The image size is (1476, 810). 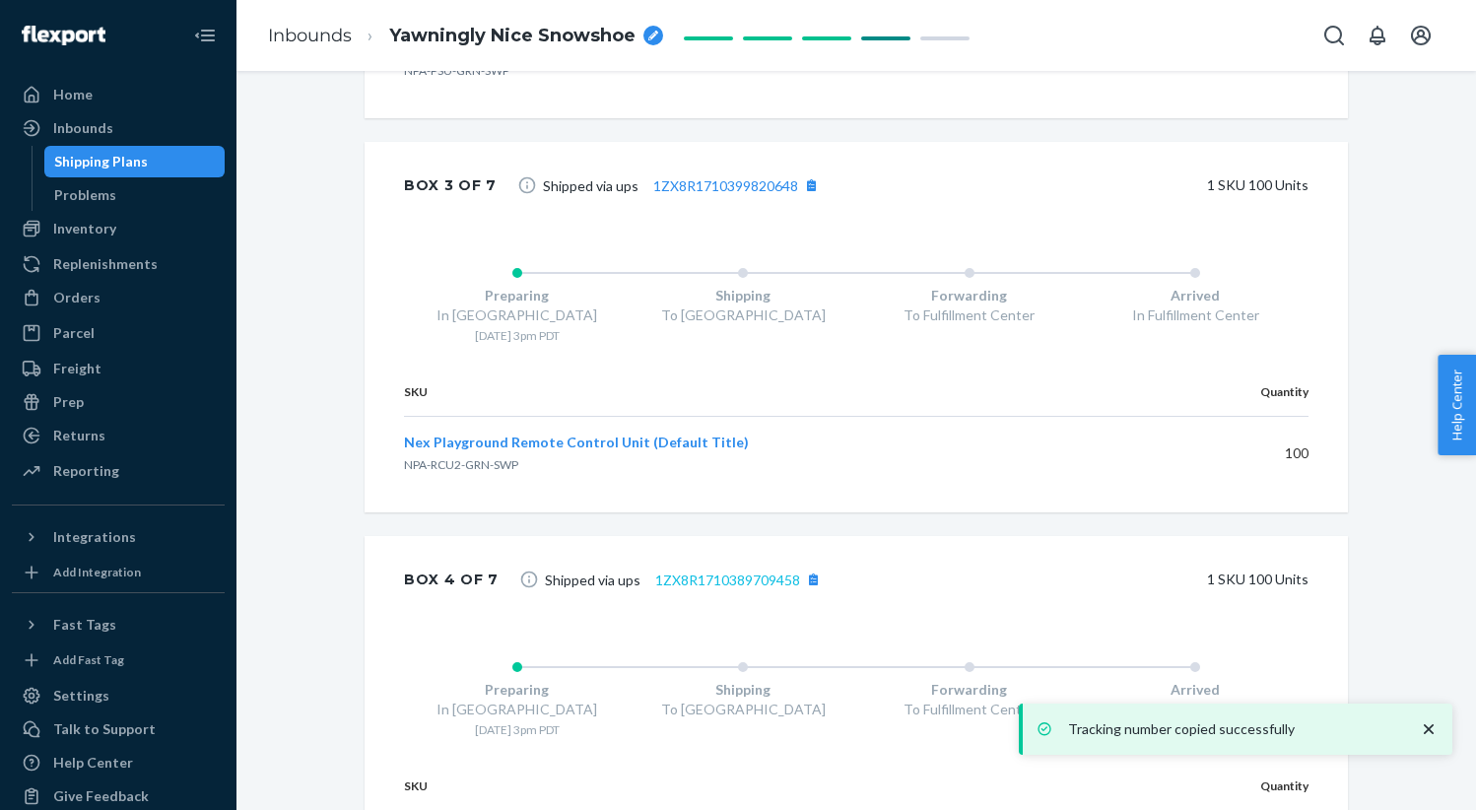 I want to click on button: Close Navigation, so click(x=205, y=35).